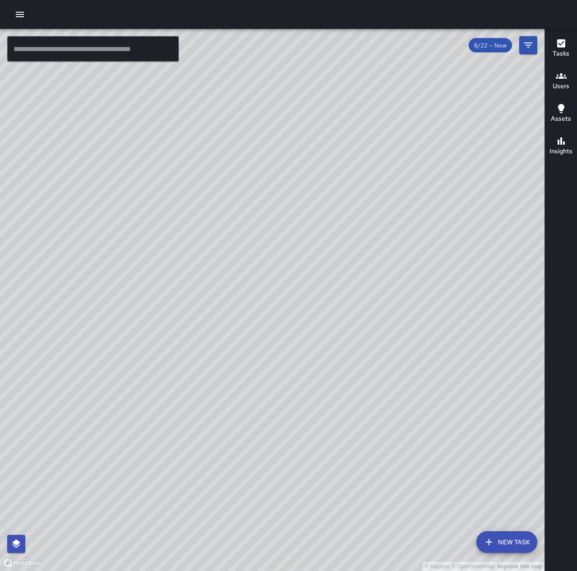 The height and width of the screenshot is (571, 577). I want to click on button: Insights, so click(561, 146).